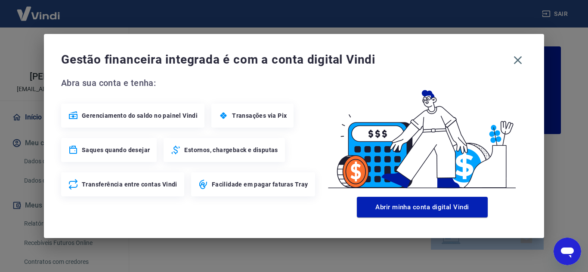 The height and width of the screenshot is (272, 588). What do you see at coordinates (231, 150) in the screenshot?
I see `span: Estornos, chargeback e disputas` at bounding box center [231, 150].